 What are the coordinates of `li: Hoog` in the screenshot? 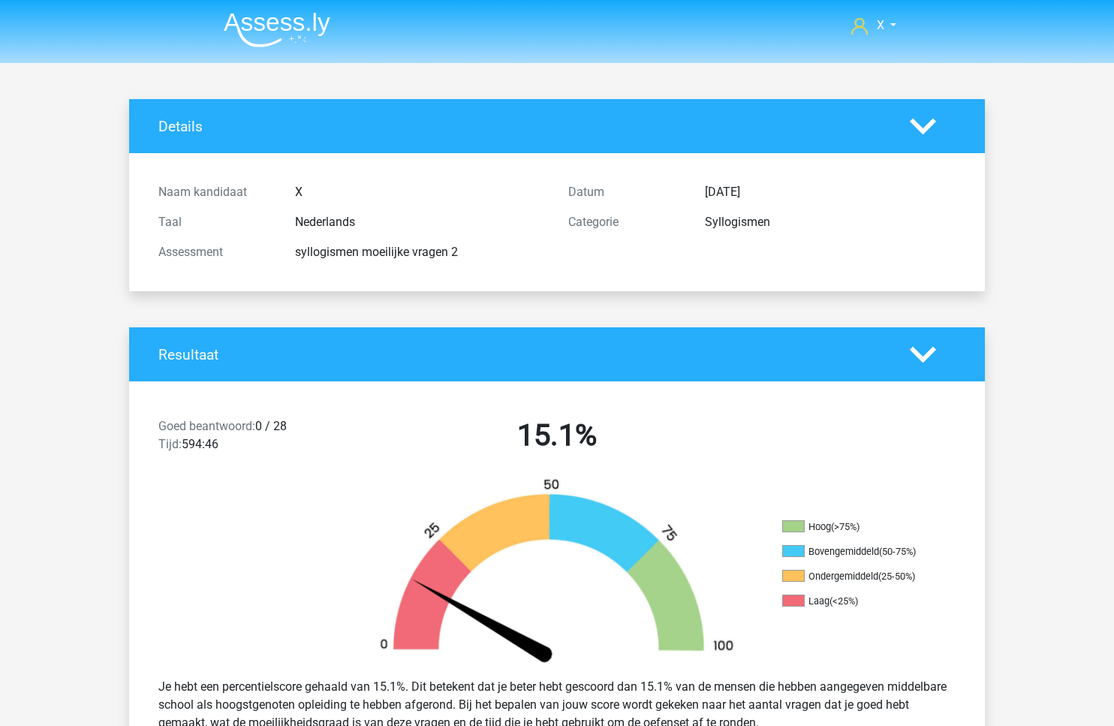 It's located at (857, 527).